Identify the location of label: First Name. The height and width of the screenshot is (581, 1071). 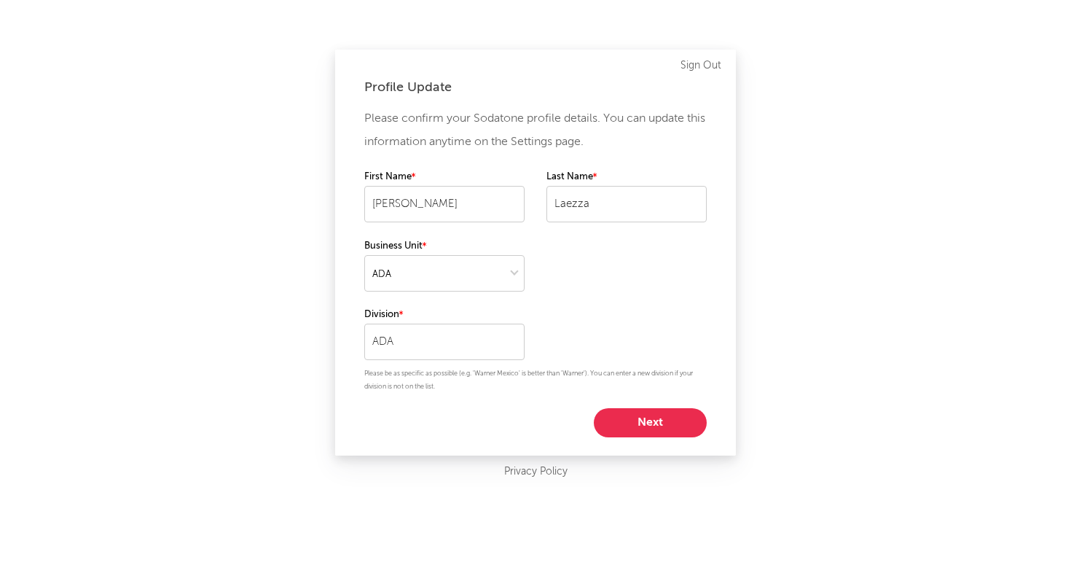
(444, 177).